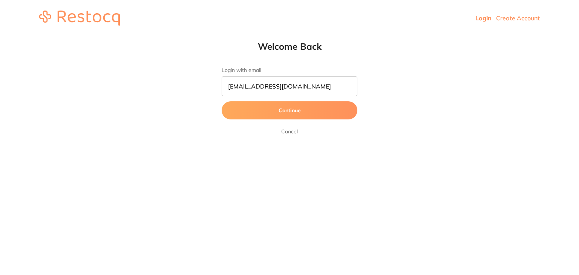  I want to click on a: Login, so click(483, 18).